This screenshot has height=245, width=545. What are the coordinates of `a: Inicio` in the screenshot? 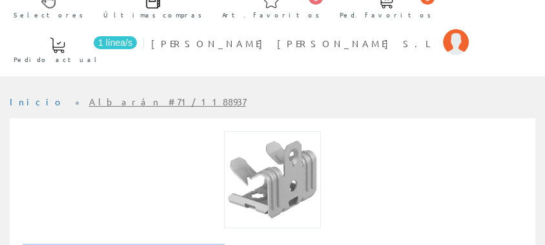 It's located at (37, 101).